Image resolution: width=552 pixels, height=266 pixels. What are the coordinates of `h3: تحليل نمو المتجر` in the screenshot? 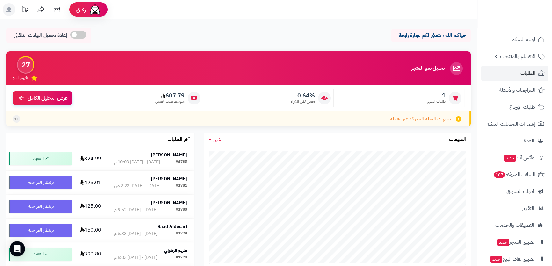 It's located at (428, 69).